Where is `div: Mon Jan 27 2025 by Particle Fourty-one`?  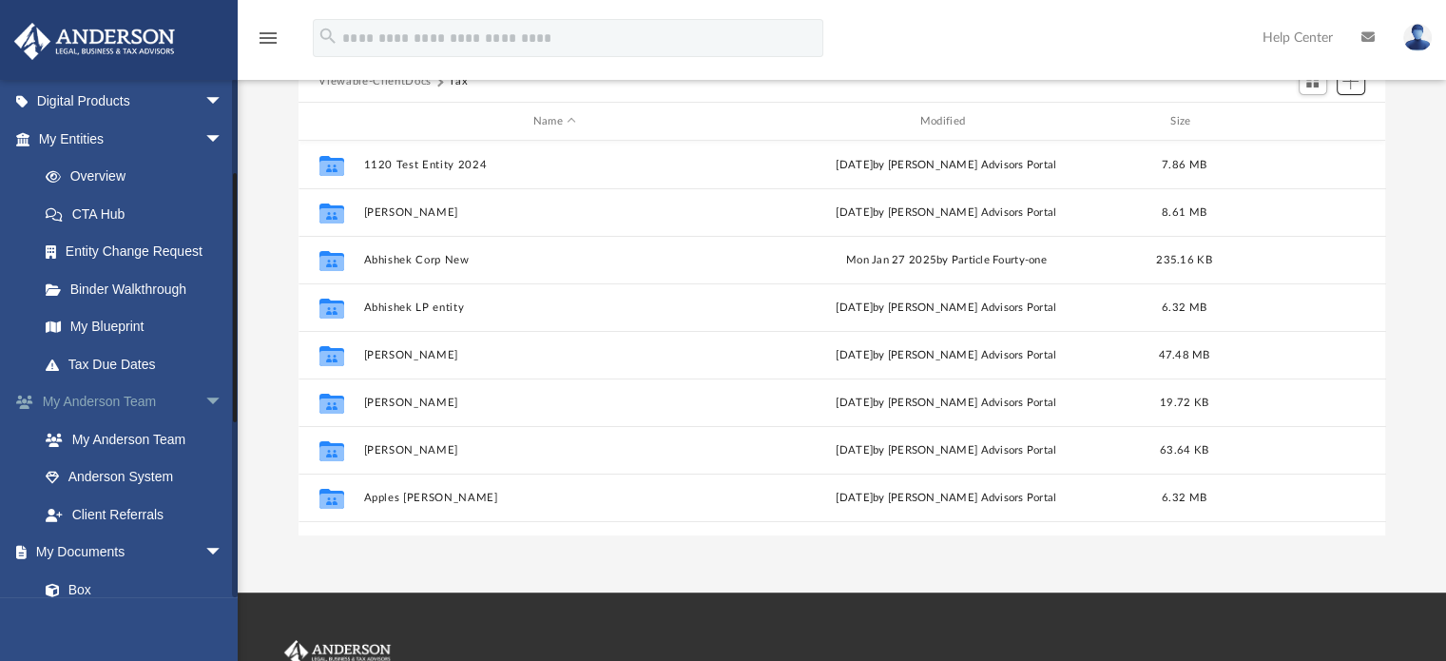
div: Mon Jan 27 2025 by Particle Fourty-one is located at coordinates (946, 261).